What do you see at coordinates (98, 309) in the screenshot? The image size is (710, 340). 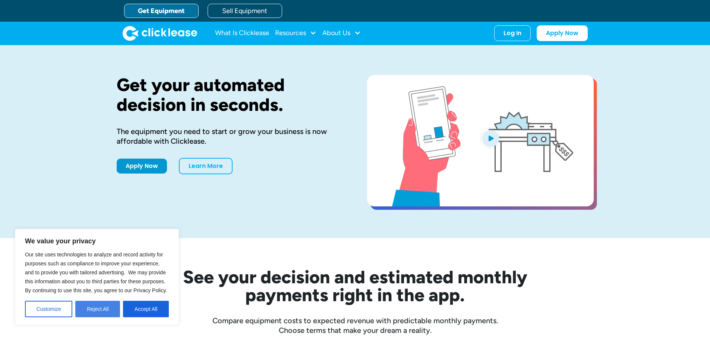 I see `button: Reject All` at bounding box center [98, 309].